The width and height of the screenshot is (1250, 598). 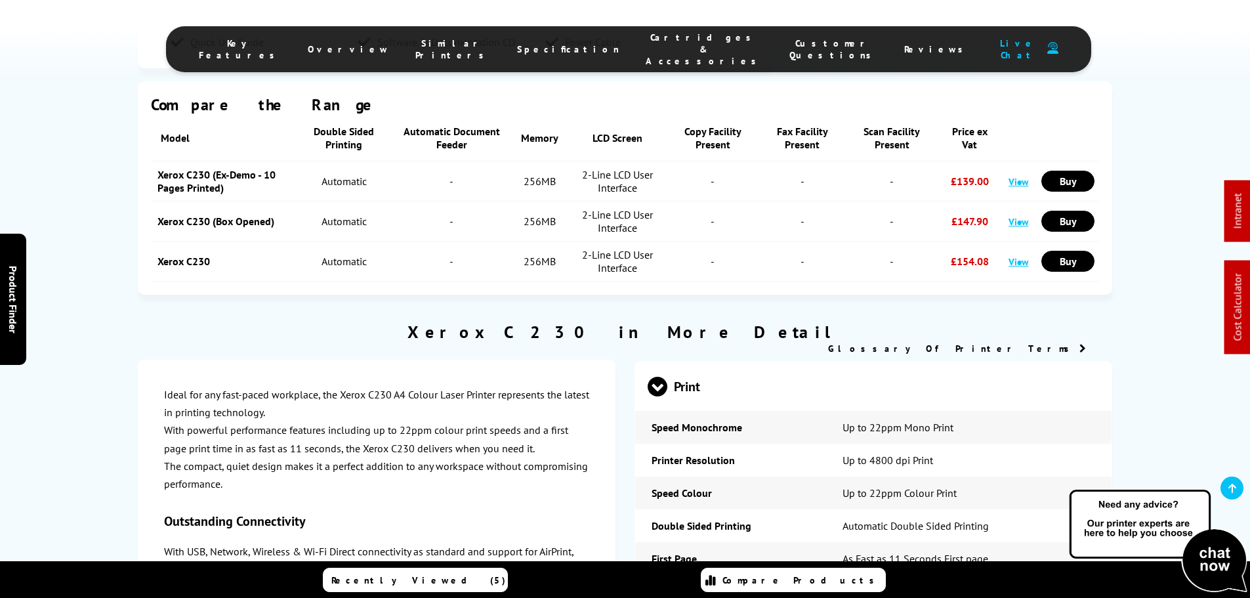 I want to click on a: Compare Products, so click(x=793, y=579).